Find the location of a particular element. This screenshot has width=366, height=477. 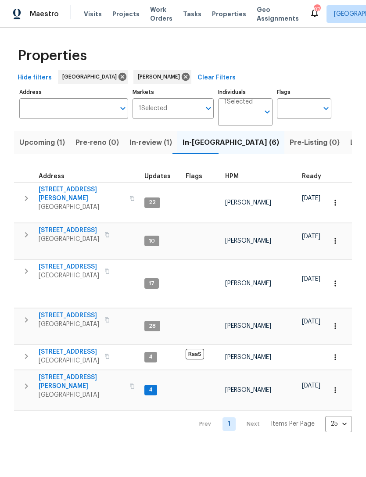

label: Flags is located at coordinates (304, 92).